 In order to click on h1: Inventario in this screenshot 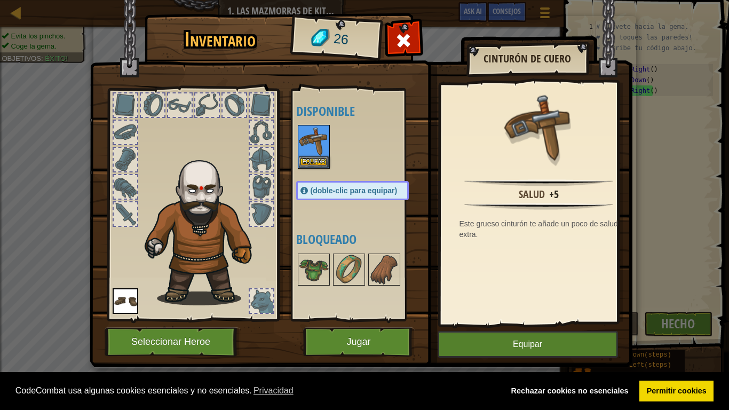, I will do `click(220, 40)`.